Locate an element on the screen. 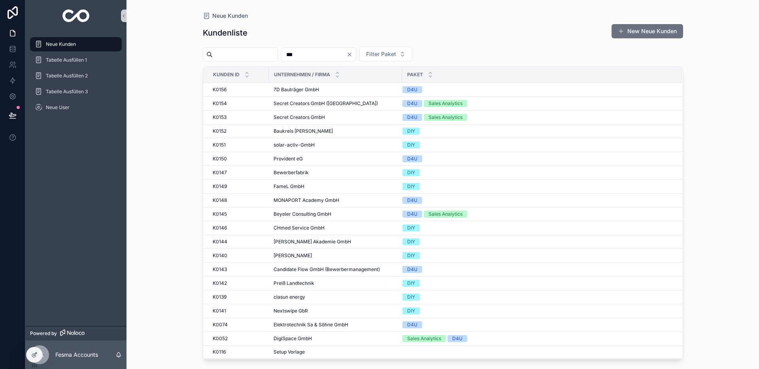 The width and height of the screenshot is (759, 369). span: Elektrotechnik Sa & Söhne GmbH is located at coordinates (311, 325).